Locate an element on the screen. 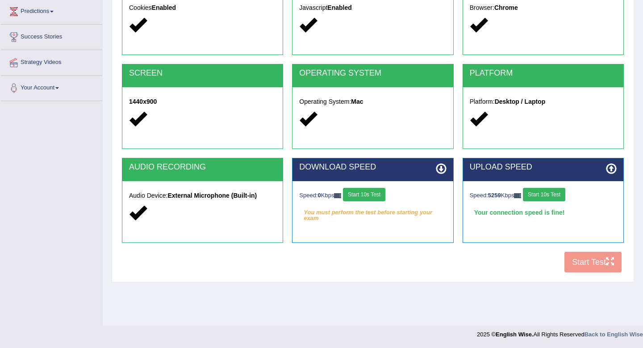  strong: Mac is located at coordinates (357, 101).